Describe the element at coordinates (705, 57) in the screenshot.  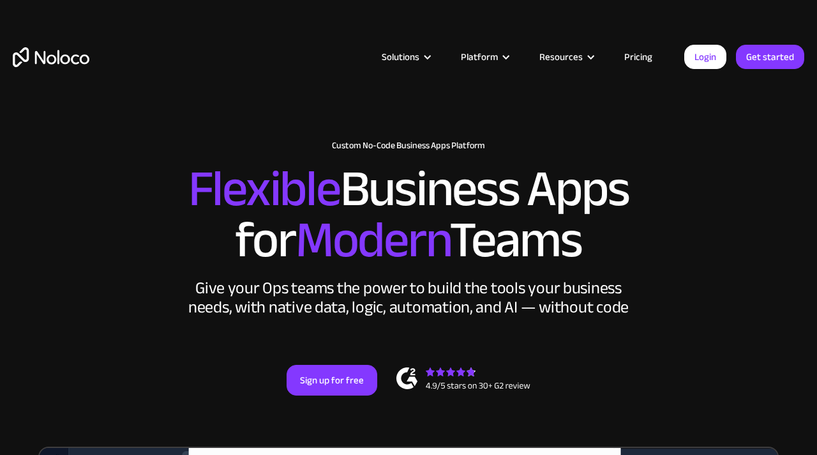
I see `a: Login` at that location.